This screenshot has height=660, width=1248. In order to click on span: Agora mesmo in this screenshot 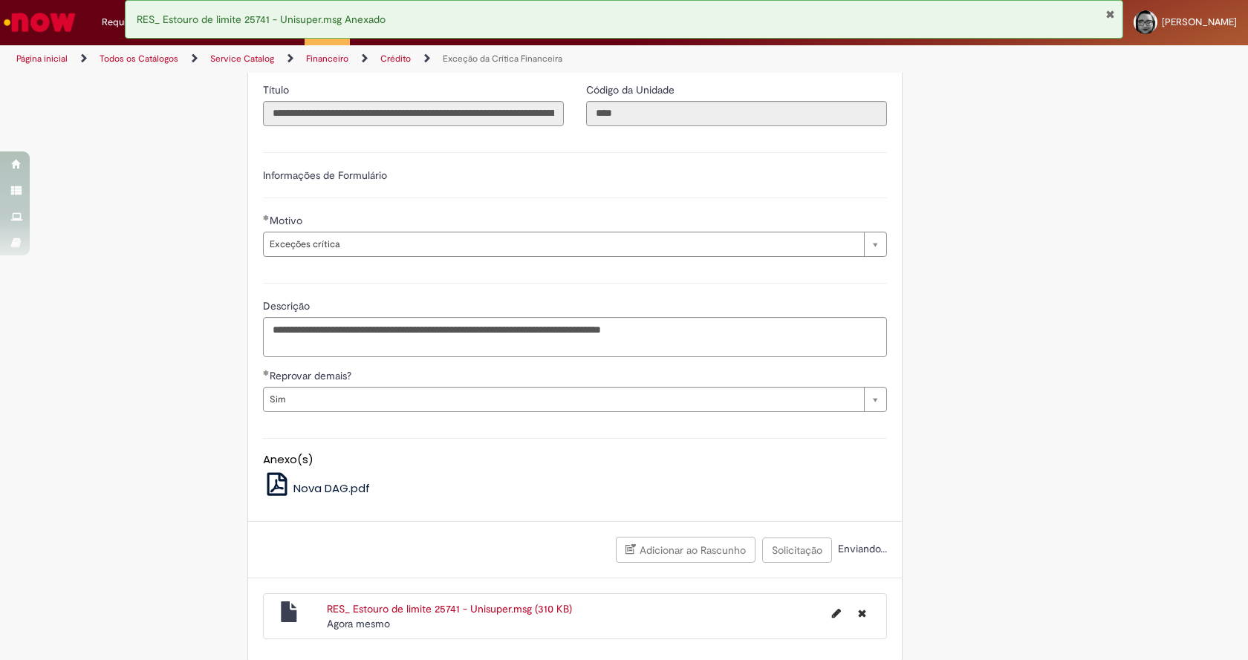, I will do `click(358, 624)`.